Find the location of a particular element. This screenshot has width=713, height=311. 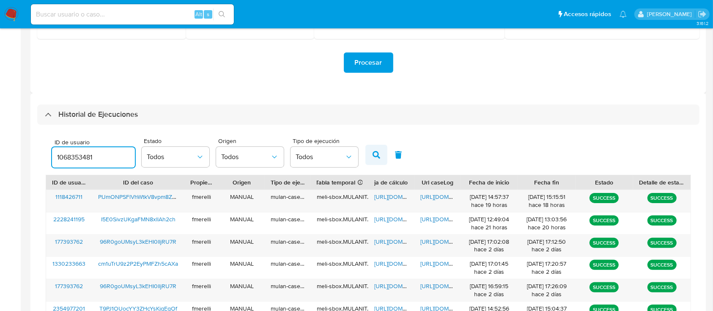

input: Buscar usuario o caso... is located at coordinates (132, 14).